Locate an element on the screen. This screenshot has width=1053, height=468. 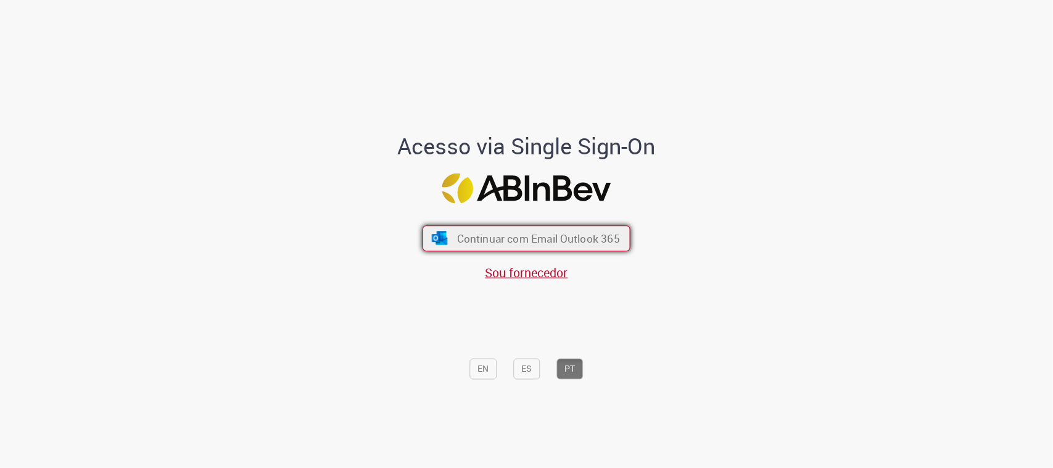
span: Continuar com Email Outlook 365 is located at coordinates (539, 238).